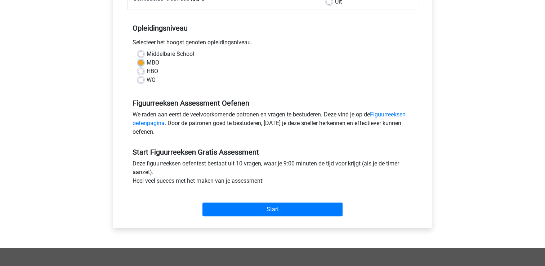  Describe the element at coordinates (273, 28) in the screenshot. I see `h5: Opleidingsniveau` at that location.